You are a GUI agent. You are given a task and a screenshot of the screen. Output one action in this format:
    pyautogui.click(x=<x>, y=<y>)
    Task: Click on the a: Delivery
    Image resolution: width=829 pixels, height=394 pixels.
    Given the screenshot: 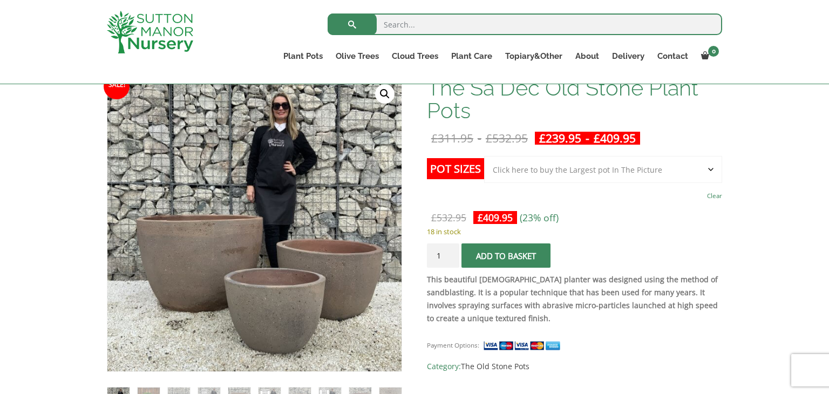 What is the action you would take?
    pyautogui.click(x=628, y=56)
    